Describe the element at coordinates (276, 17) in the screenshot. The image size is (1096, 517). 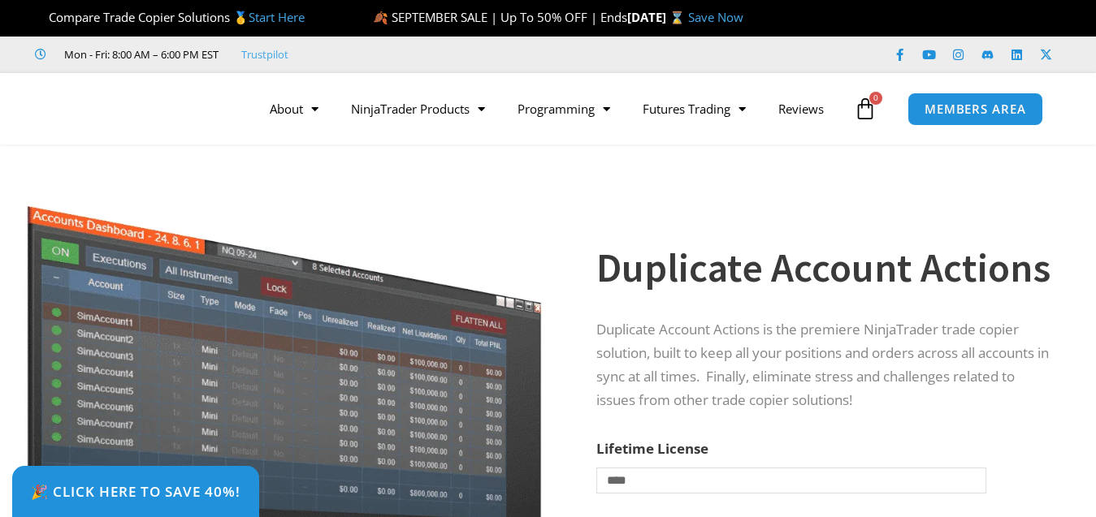
I see `a: Start Here` at that location.